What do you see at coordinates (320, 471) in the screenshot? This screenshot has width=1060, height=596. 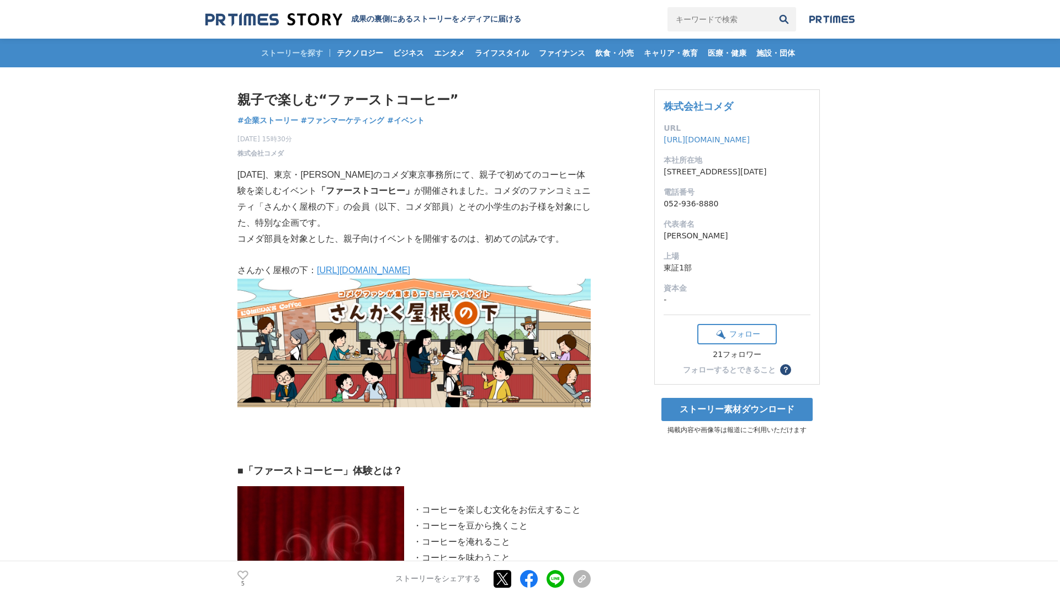 I see `strong: ■「ファーストコーヒー」体験とは？` at bounding box center [320, 471].